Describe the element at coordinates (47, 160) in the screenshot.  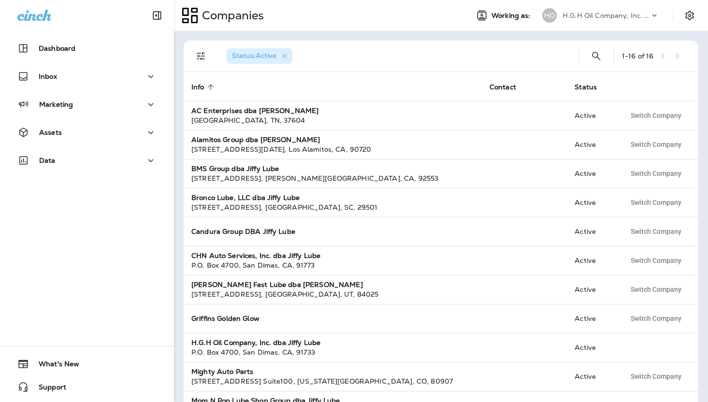
I see `p: Data` at that location.